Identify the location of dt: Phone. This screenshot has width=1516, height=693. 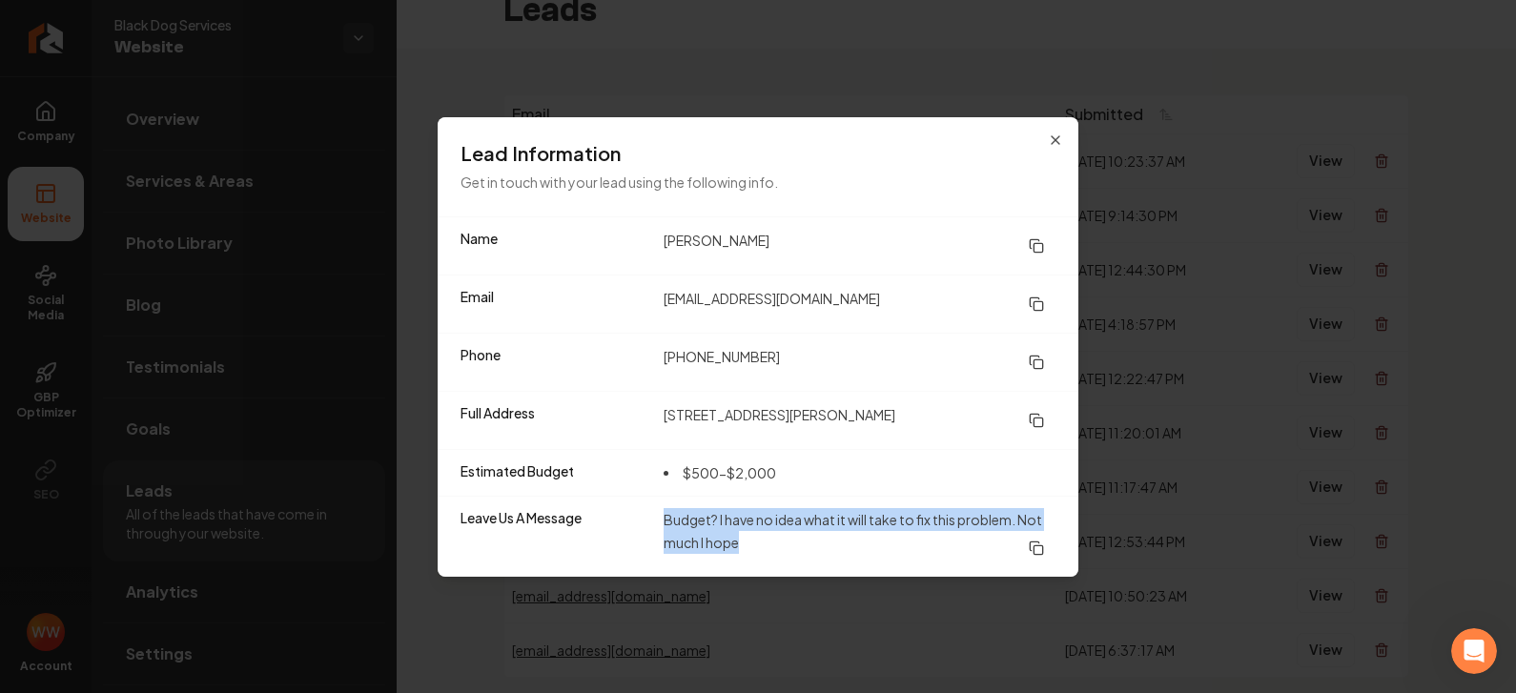
(554, 362).